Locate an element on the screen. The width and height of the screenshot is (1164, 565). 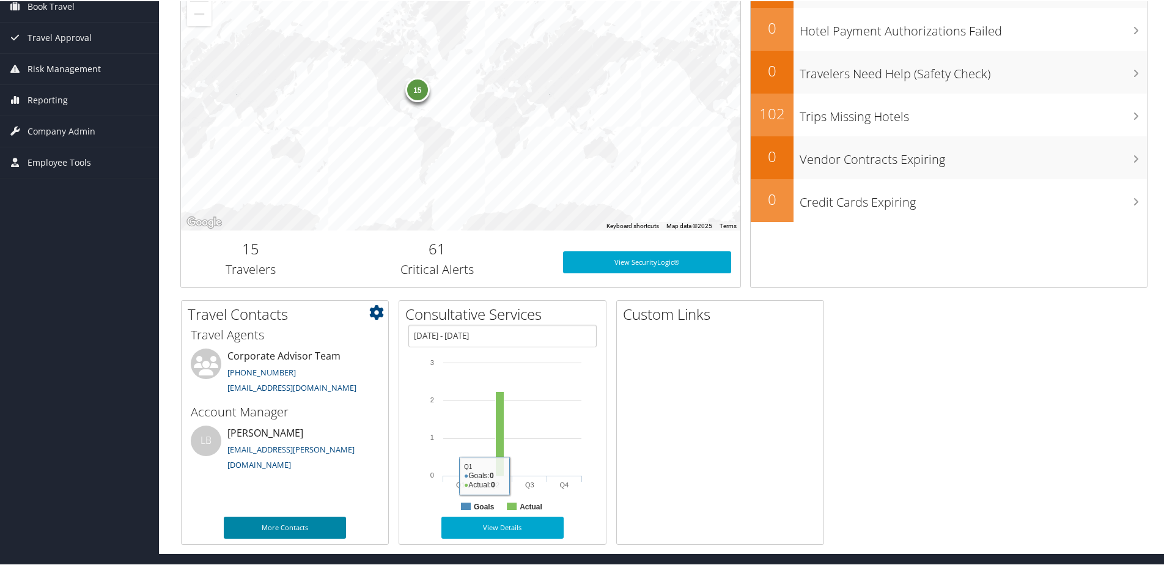
span: Map data ©2025 is located at coordinates (689, 224).